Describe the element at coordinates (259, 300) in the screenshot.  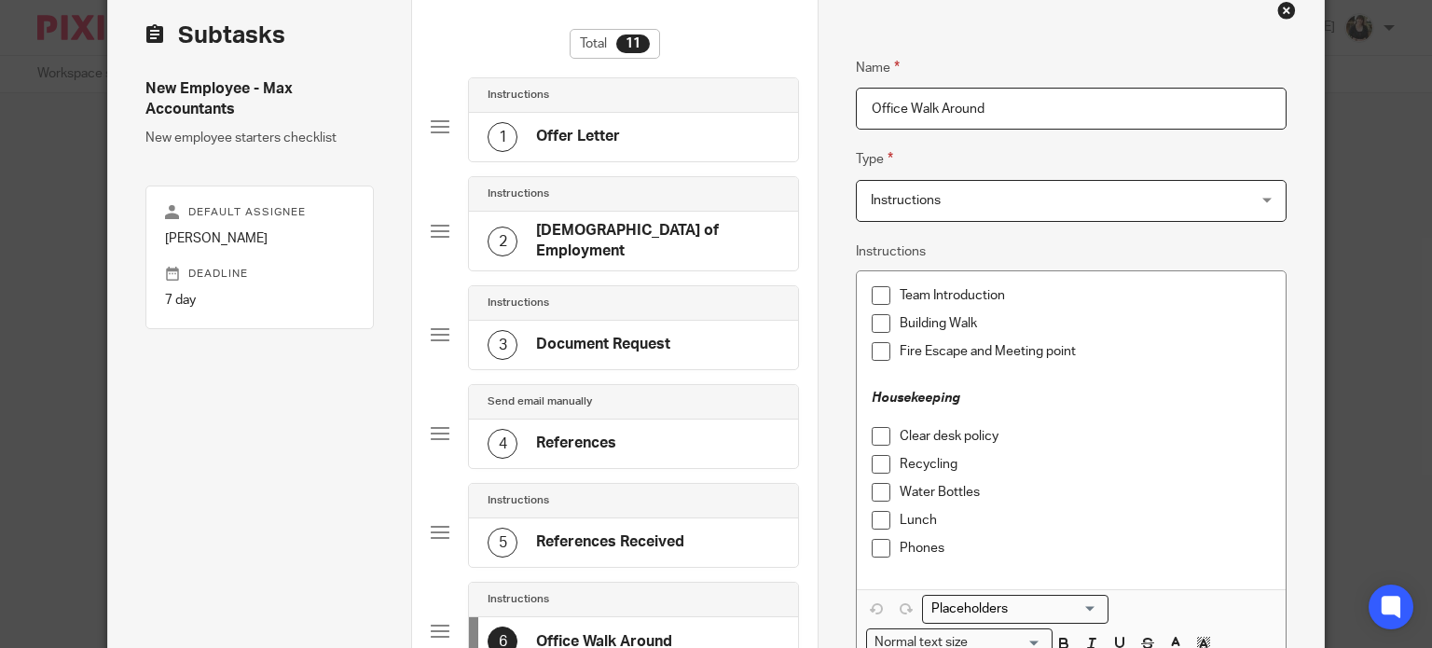
I see `p: 7 day` at that location.